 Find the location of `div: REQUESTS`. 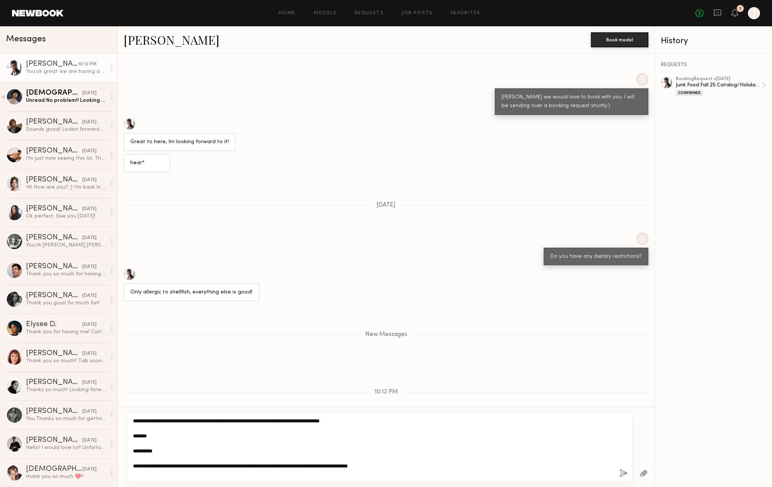

div: REQUESTS is located at coordinates (714, 65).